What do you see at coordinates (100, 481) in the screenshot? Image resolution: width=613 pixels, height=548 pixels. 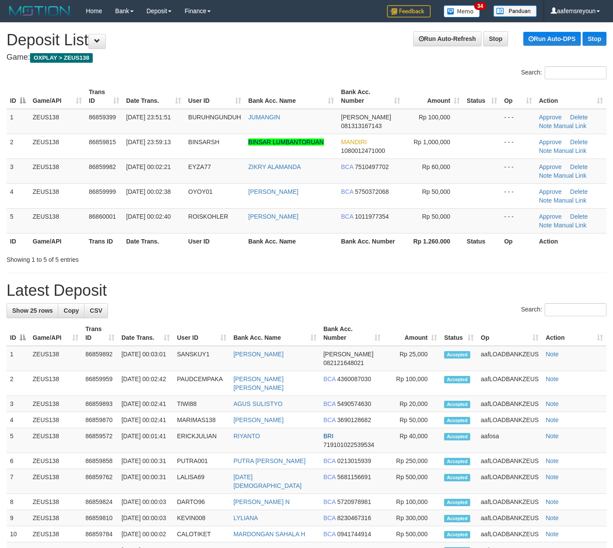 I see `td: 86859762` at bounding box center [100, 481].